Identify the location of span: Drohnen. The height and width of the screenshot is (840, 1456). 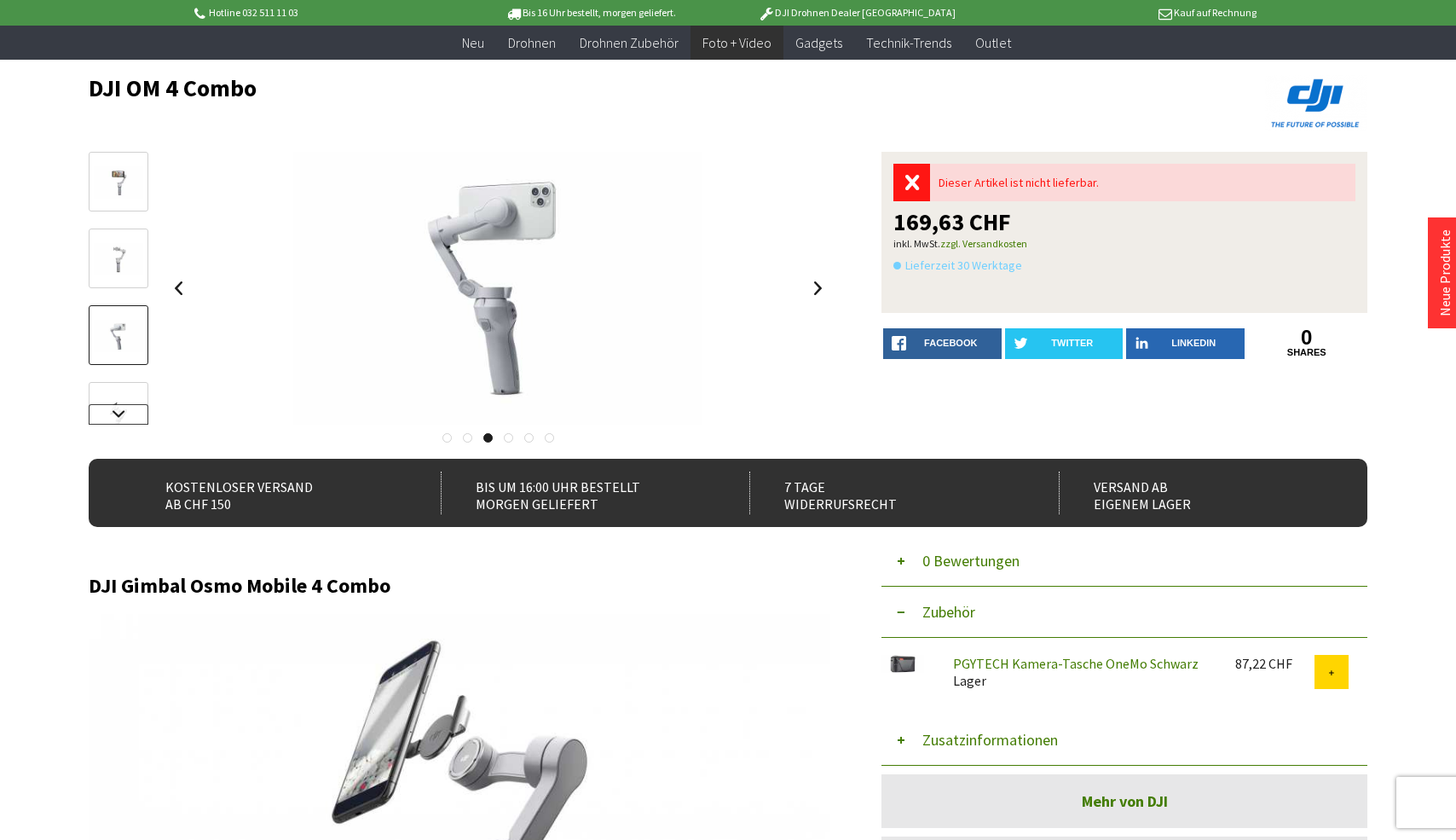
(532, 42).